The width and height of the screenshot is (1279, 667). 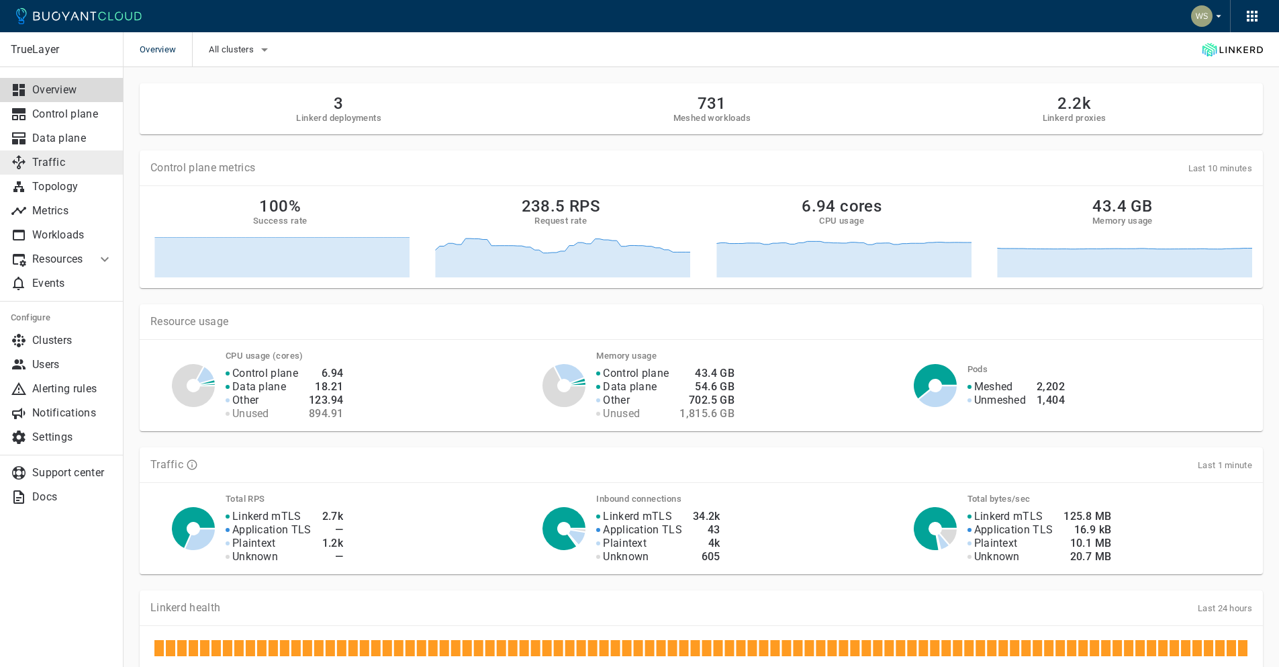 I want to click on span: Overview, so click(x=166, y=50).